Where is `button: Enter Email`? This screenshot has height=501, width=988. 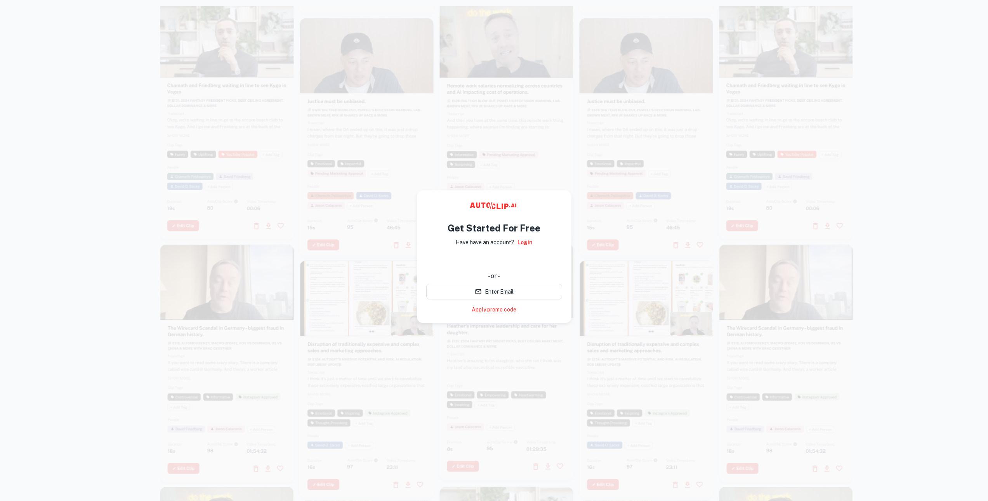
button: Enter Email is located at coordinates (494, 291).